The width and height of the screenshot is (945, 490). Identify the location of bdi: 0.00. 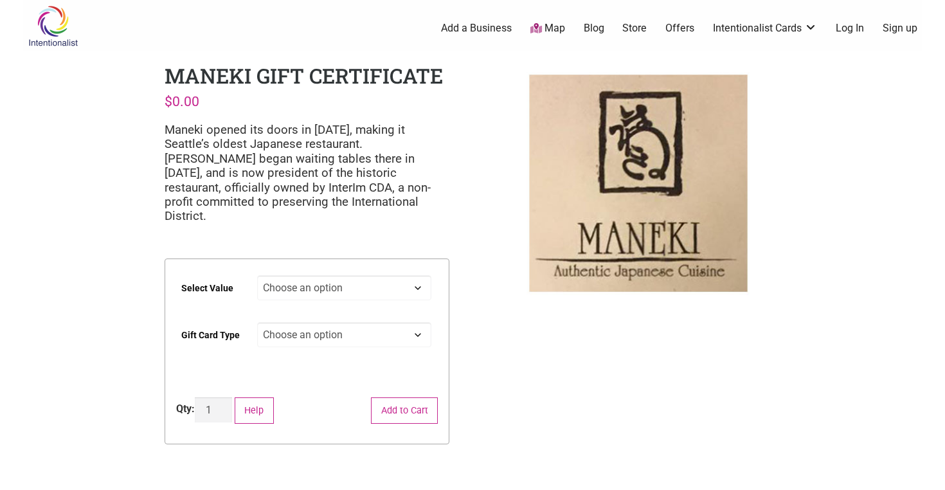
(182, 101).